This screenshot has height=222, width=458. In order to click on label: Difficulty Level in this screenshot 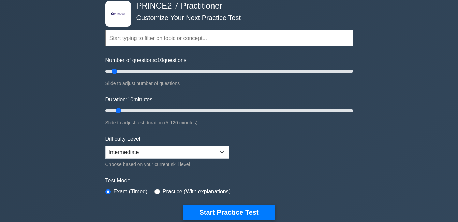, I will do `click(123, 139)`.